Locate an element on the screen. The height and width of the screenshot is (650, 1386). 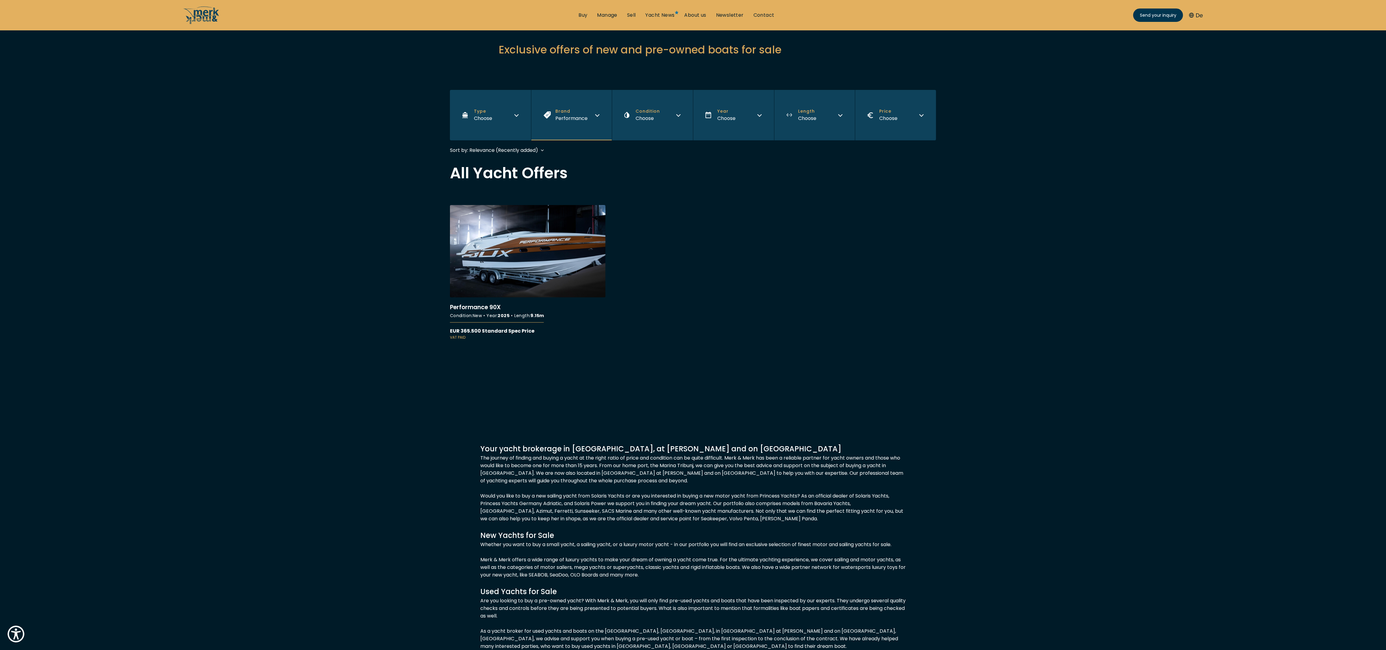
h4: New Yachts for Sale is located at coordinates (693, 535).